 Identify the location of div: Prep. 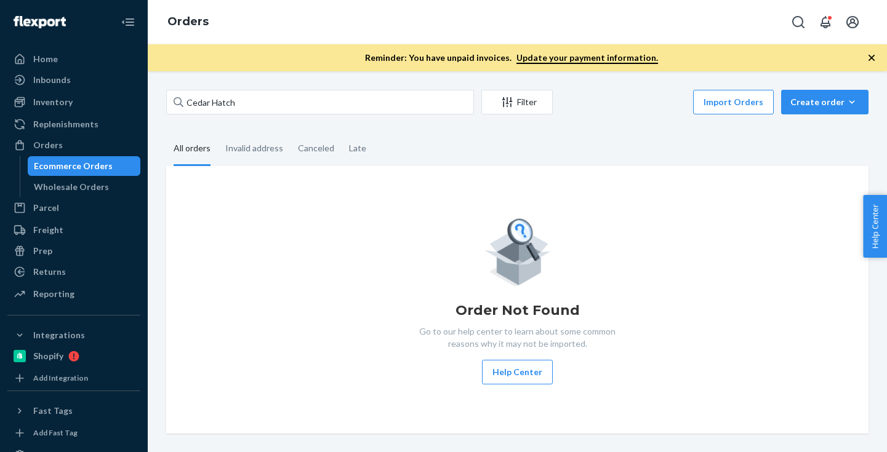
(42, 251).